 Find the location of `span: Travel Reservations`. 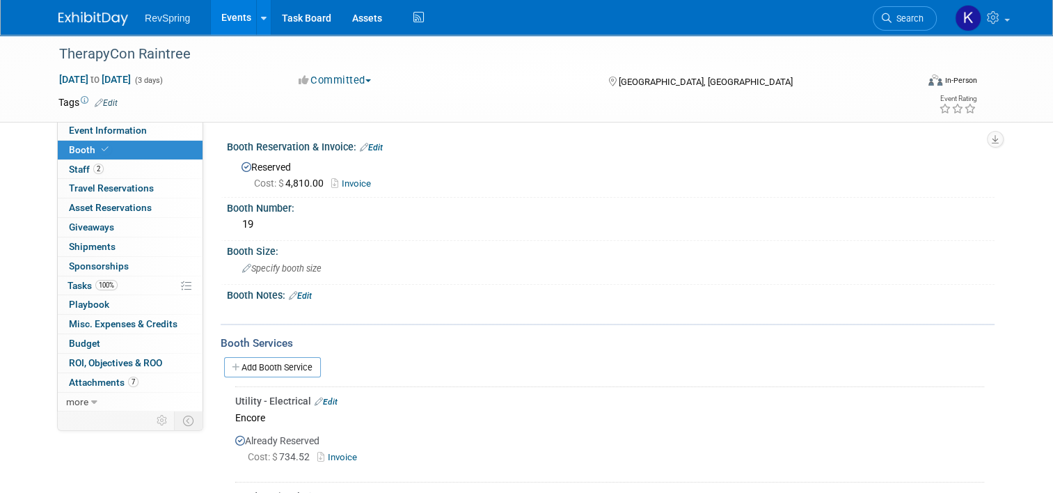

span: Travel Reservations is located at coordinates (111, 188).